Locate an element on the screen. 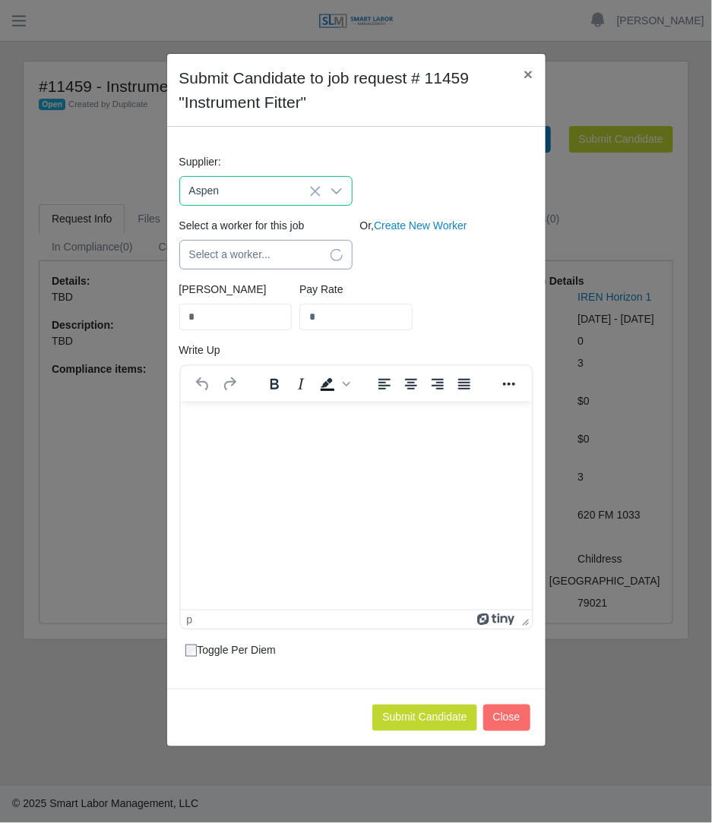  button: Undo is located at coordinates (203, 384).